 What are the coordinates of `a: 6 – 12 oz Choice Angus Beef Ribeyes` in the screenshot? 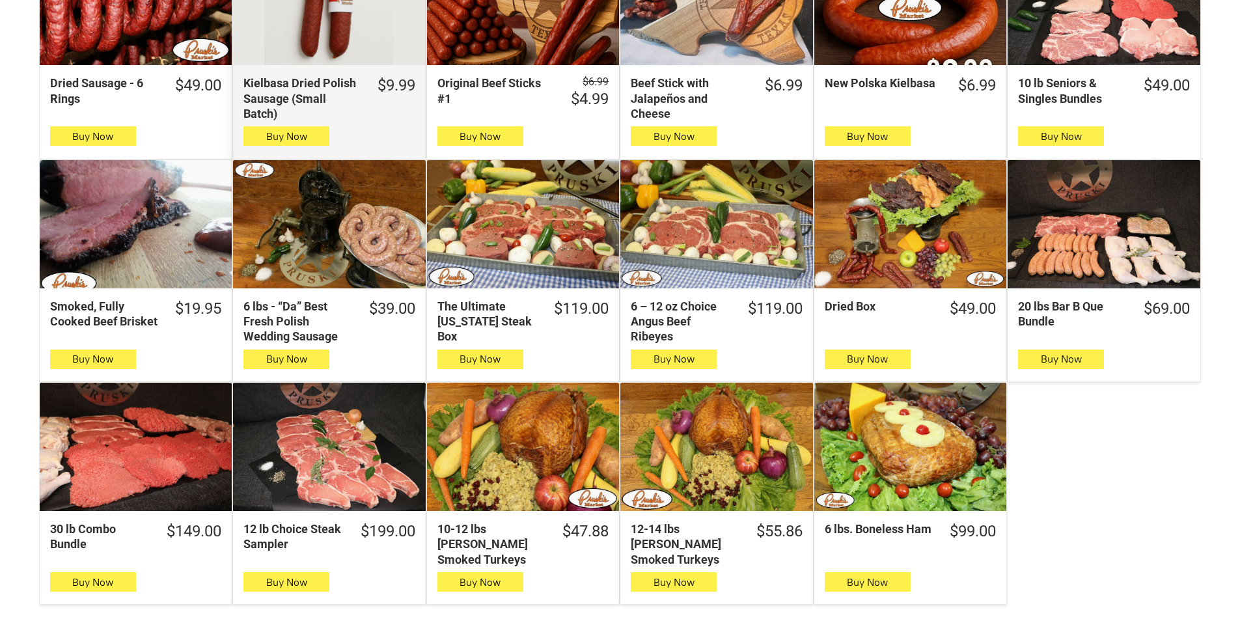 It's located at (716, 224).